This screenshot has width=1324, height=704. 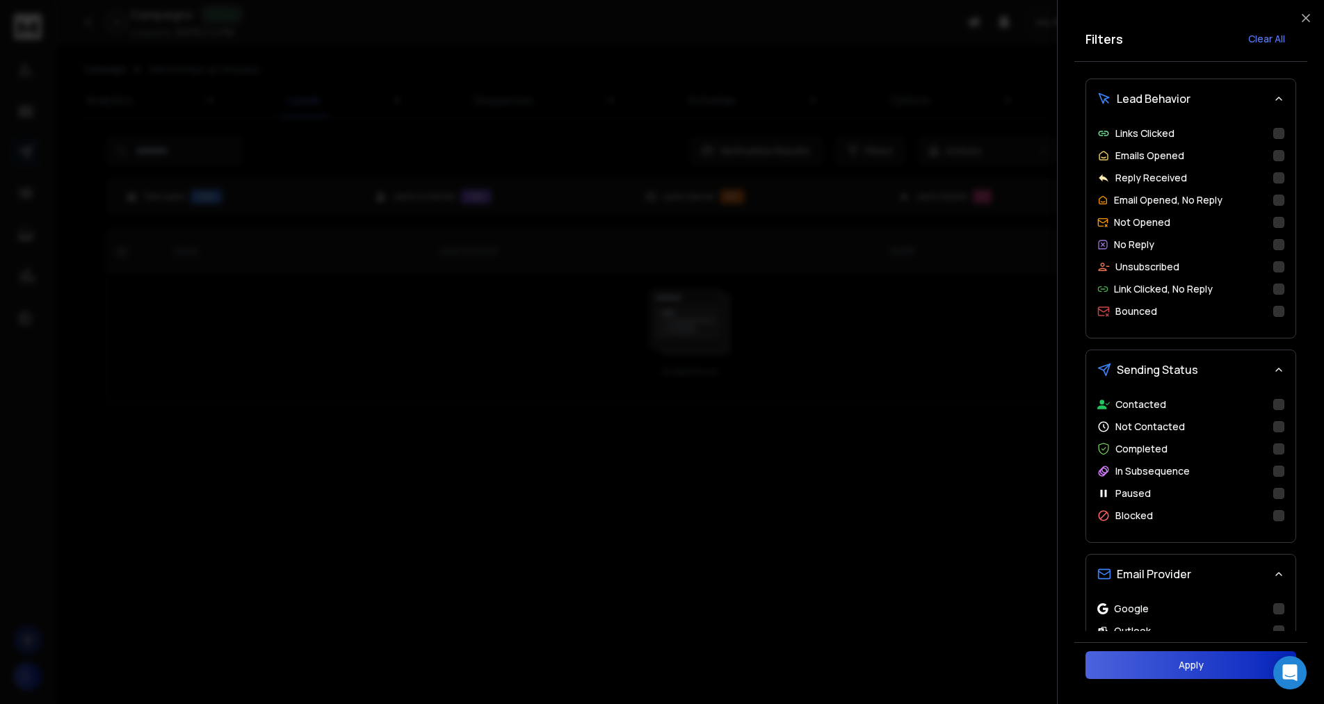 I want to click on p: Not Contacted, so click(x=1150, y=427).